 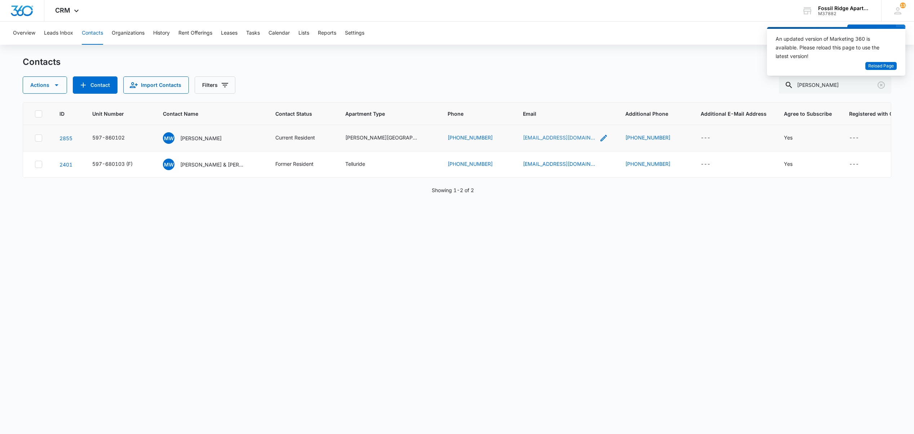 I want to click on button: Contacts, so click(x=92, y=33).